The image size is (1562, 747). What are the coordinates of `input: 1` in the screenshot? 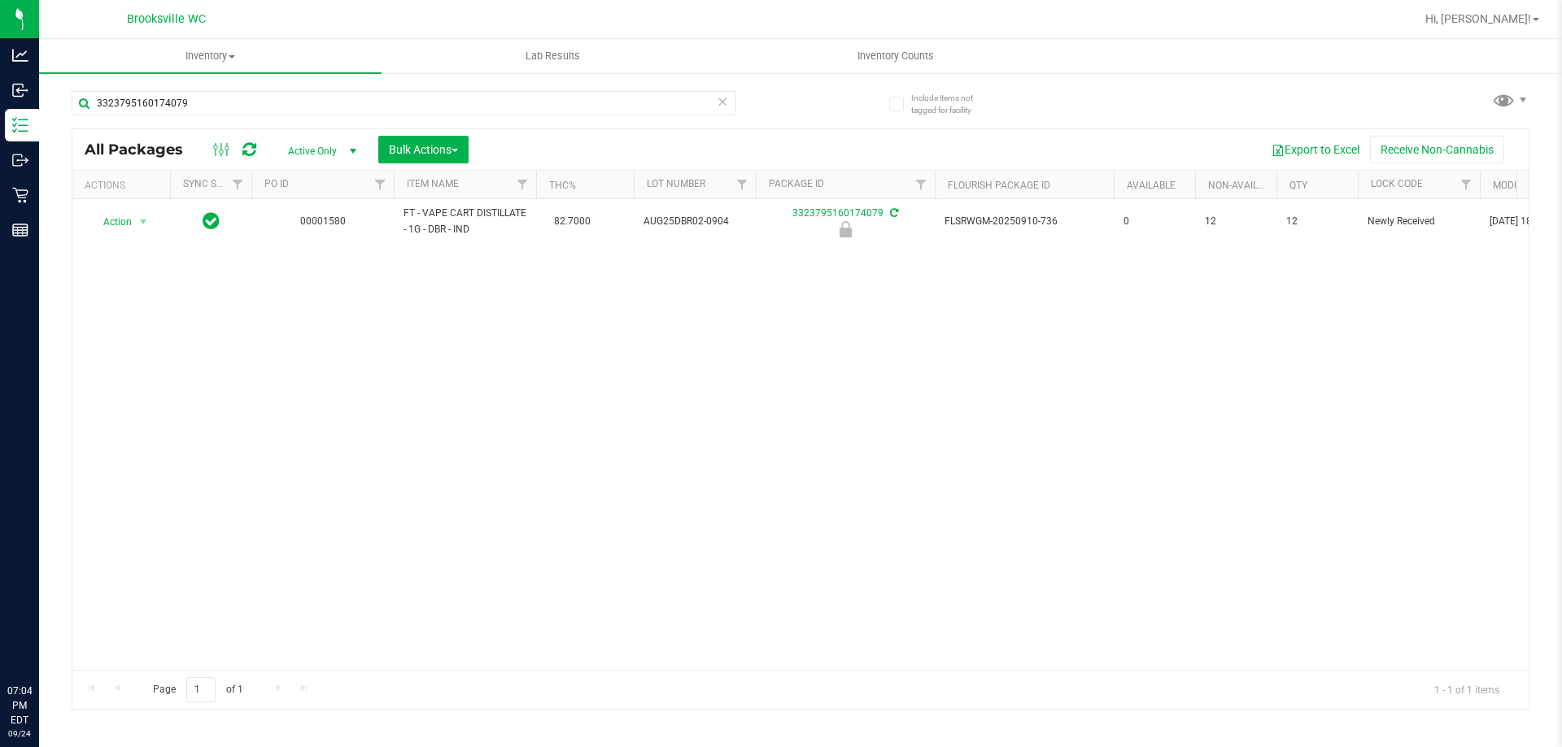 It's located at (201, 690).